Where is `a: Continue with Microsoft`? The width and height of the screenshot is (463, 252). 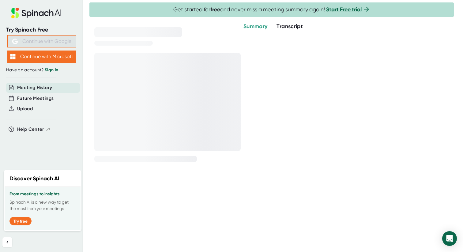
a: Continue with Microsoft is located at coordinates (42, 57).